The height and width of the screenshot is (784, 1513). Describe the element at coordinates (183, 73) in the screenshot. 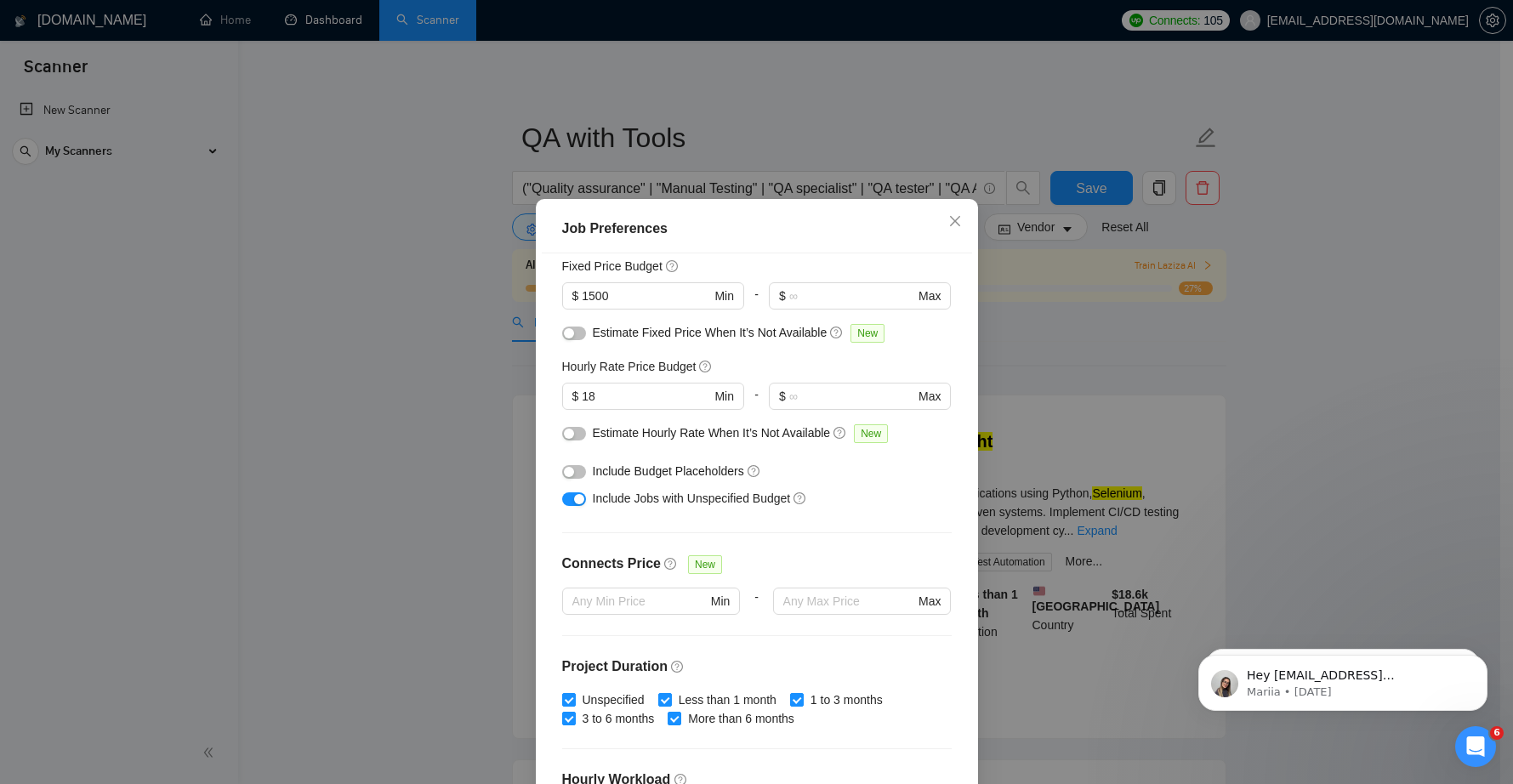

I see `p: Message from Mariia, sent 2w ago` at that location.